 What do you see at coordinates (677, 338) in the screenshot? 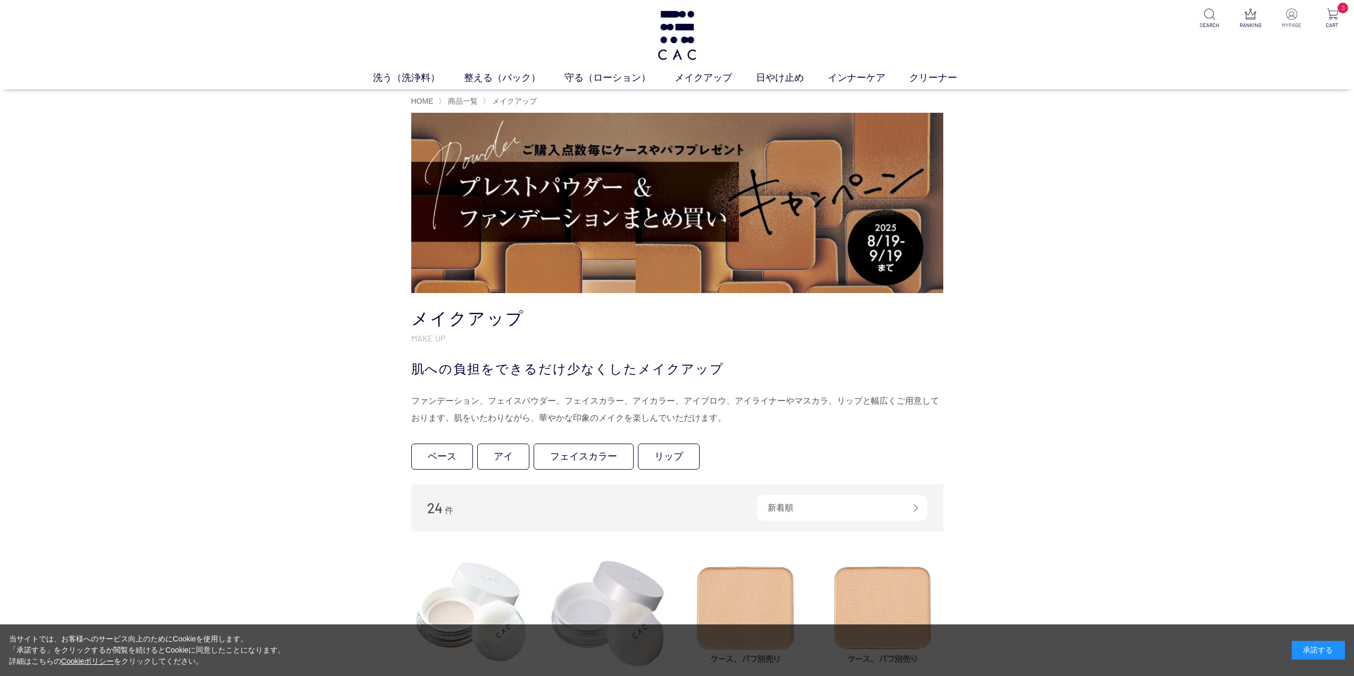
I see `p: MAKE UP` at bounding box center [677, 338].